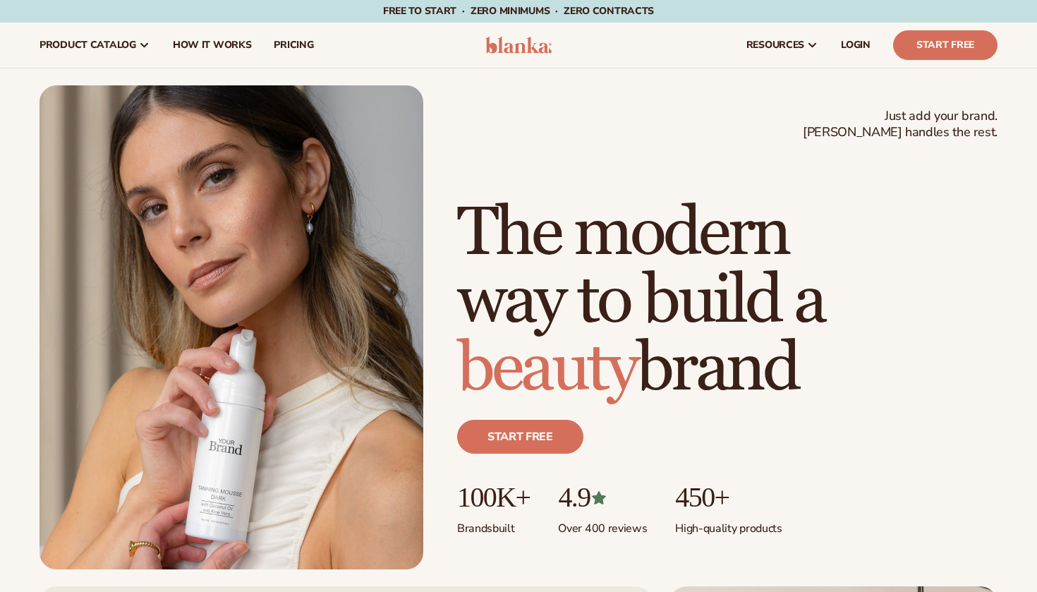  Describe the element at coordinates (519, 45) in the screenshot. I see `a: logo` at that location.